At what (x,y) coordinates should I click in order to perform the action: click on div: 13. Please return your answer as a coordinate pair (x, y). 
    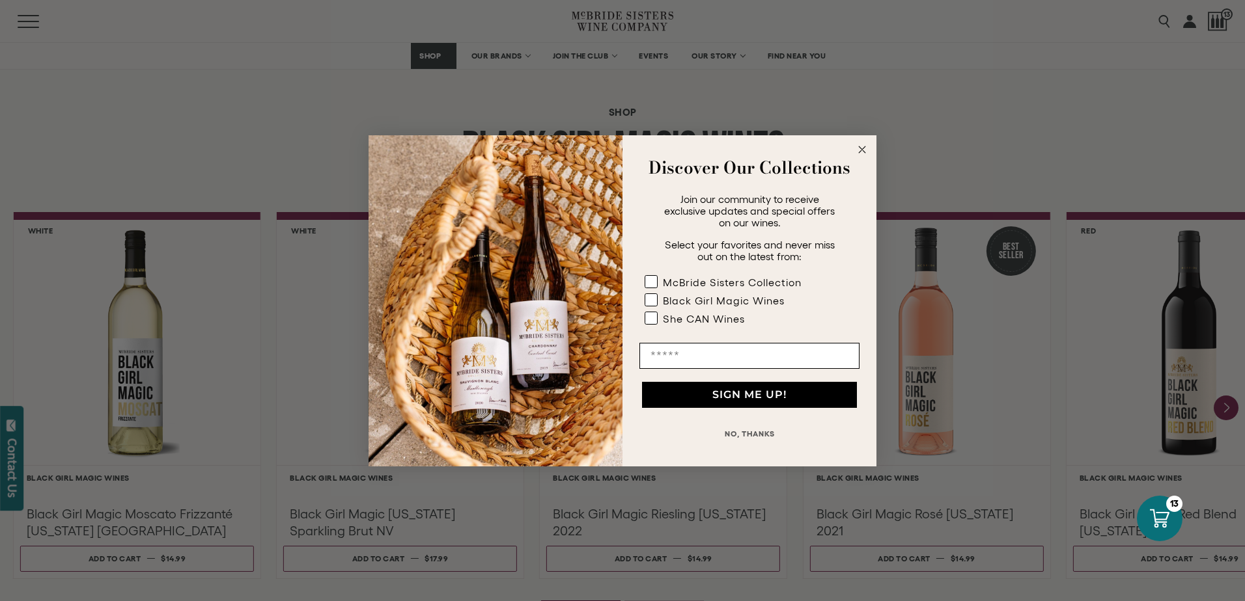
    Looking at the image, I should click on (1174, 504).